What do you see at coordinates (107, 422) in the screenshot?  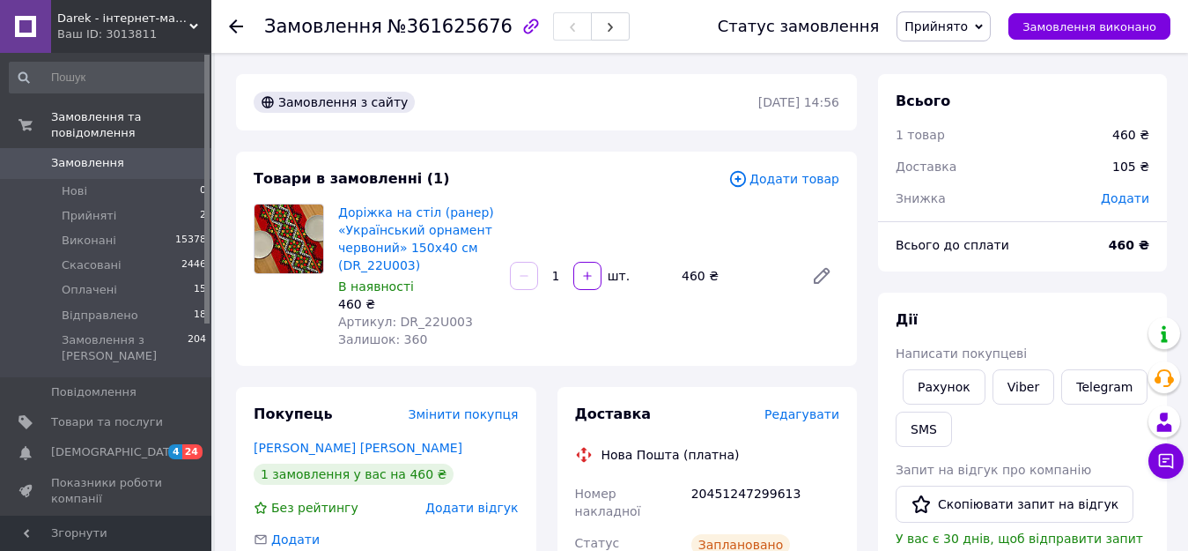 I see `span: Товари та послуги` at bounding box center [107, 422].